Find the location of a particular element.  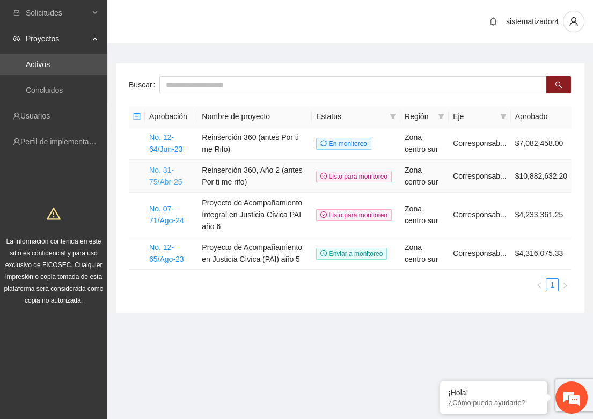

span: warning is located at coordinates (54, 214).